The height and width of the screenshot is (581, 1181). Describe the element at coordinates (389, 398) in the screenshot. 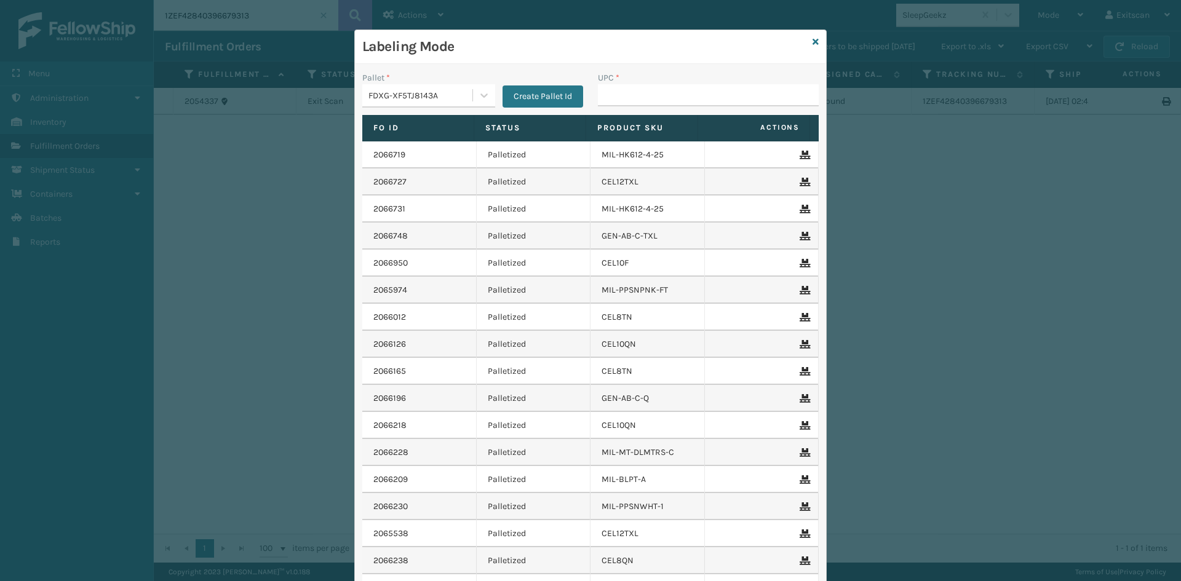

I see `a: 2066196` at that location.